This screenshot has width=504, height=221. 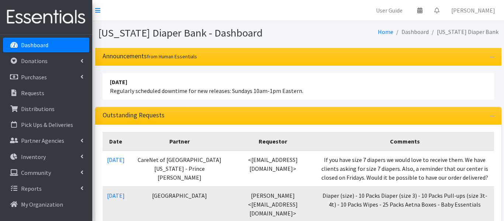 What do you see at coordinates (32, 93) in the screenshot?
I see `p: Requests` at bounding box center [32, 93].